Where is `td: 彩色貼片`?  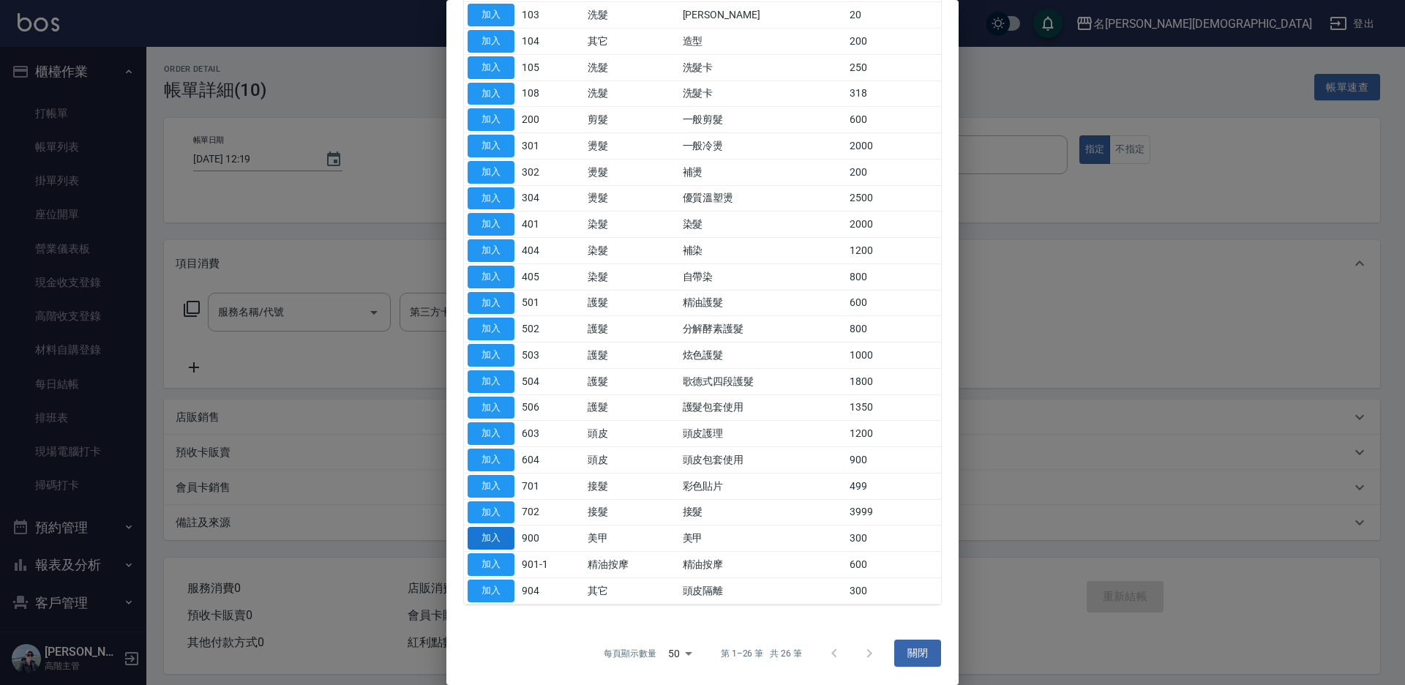 td: 彩色貼片 is located at coordinates (763, 486).